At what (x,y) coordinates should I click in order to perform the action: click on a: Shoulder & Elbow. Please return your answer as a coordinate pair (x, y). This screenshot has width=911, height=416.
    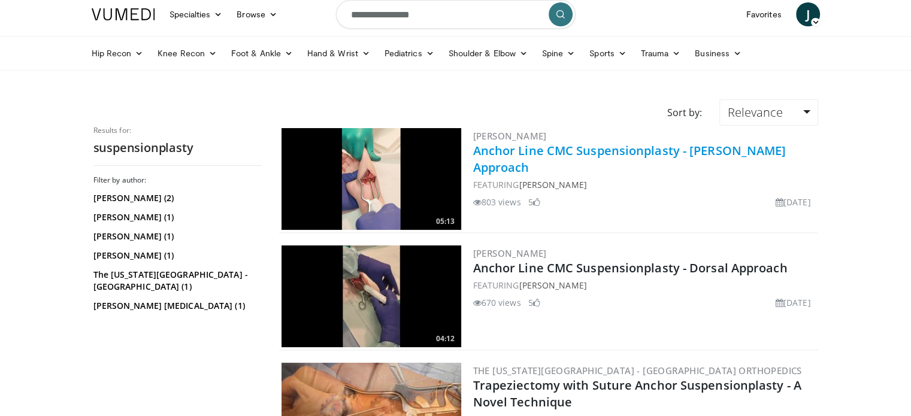
    Looking at the image, I should click on (488, 53).